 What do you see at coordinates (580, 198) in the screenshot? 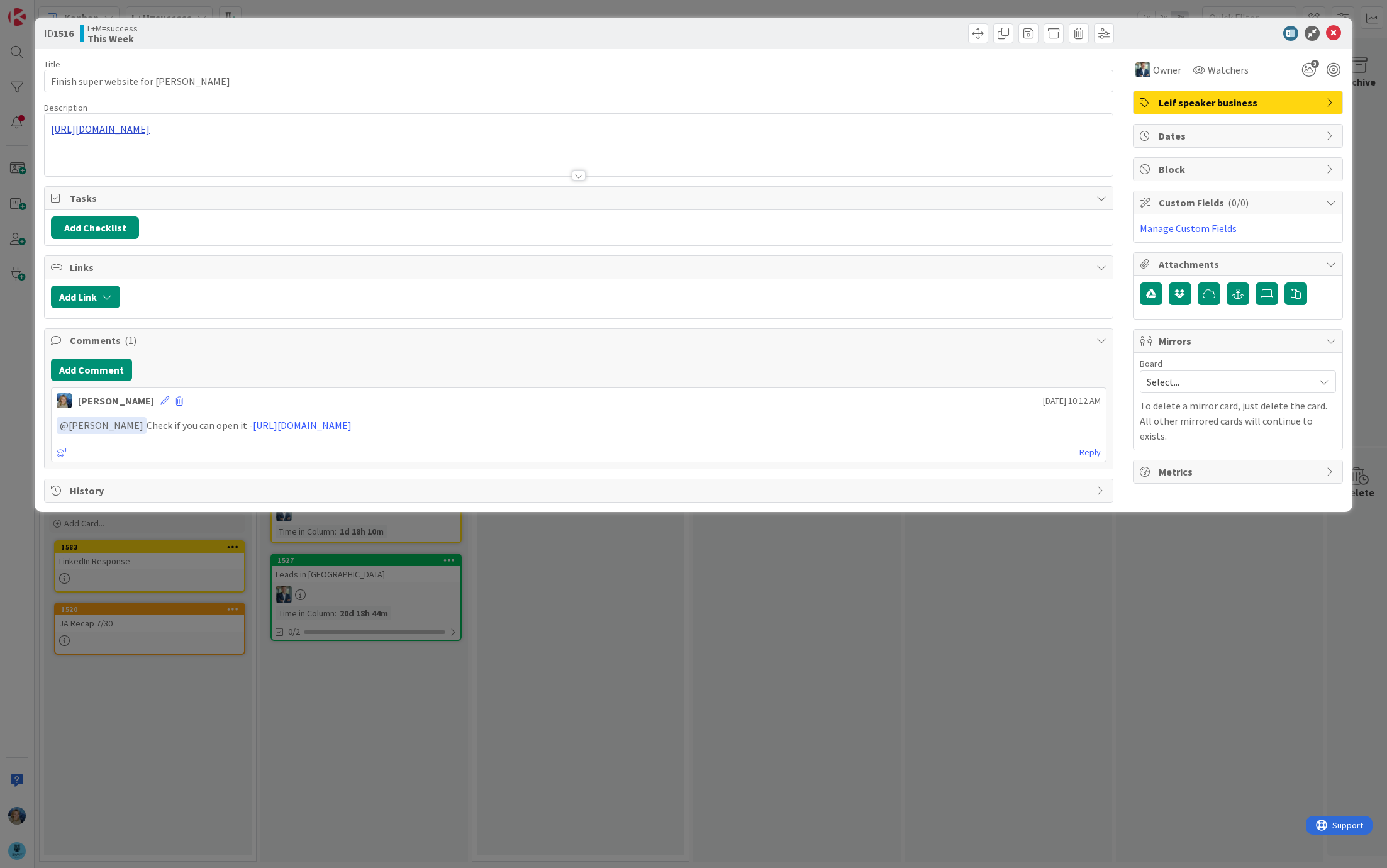
I see `span: Tasks` at bounding box center [580, 198].